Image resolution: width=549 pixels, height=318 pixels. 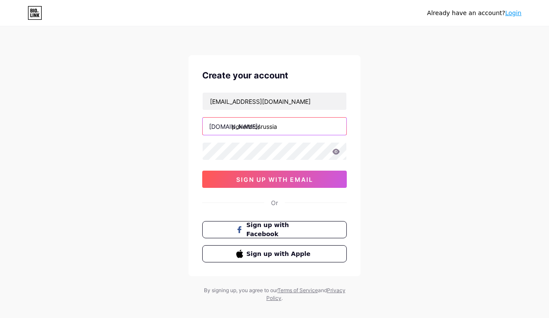 What do you see at coordinates (275, 254) in the screenshot?
I see `a: Sign up with Apple` at bounding box center [275, 254].